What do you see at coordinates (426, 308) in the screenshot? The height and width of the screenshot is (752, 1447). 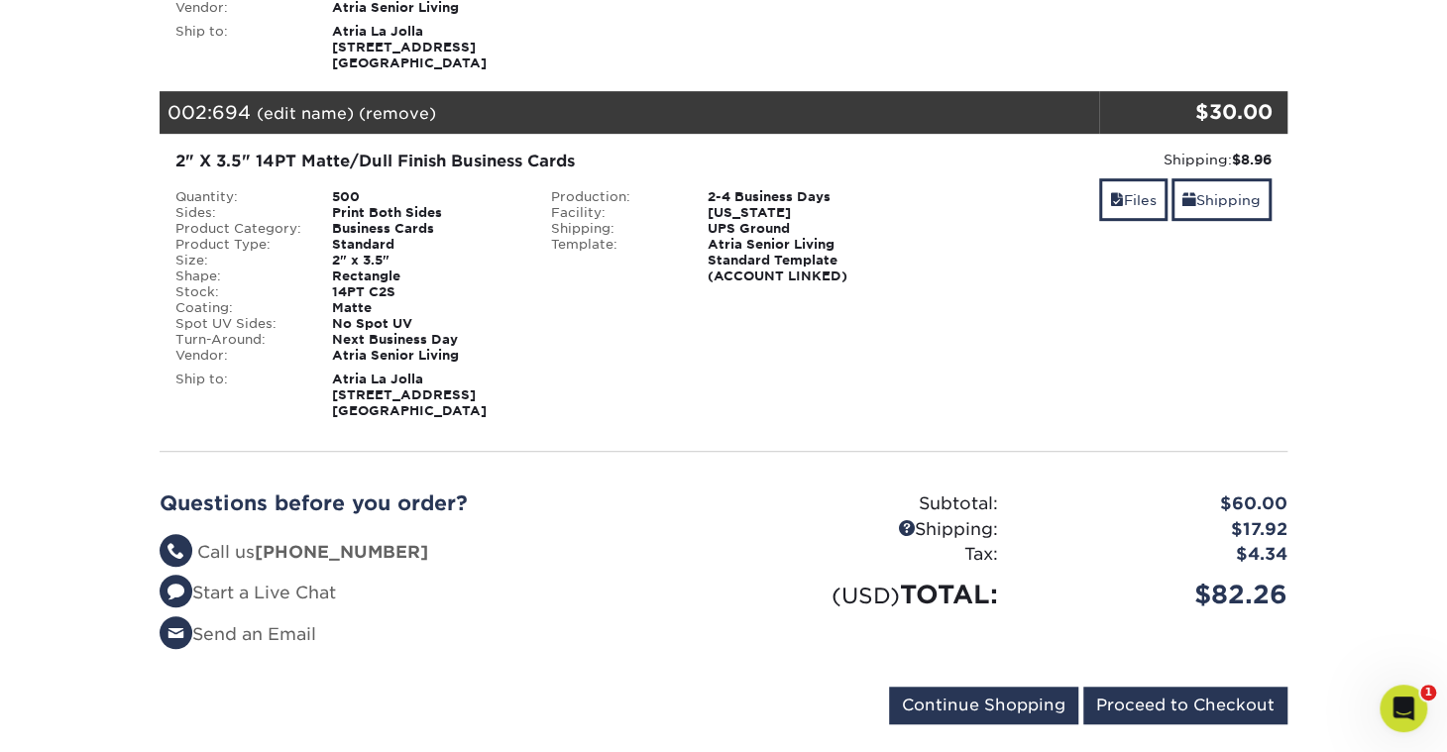 I see `div: Matte` at bounding box center [426, 308].